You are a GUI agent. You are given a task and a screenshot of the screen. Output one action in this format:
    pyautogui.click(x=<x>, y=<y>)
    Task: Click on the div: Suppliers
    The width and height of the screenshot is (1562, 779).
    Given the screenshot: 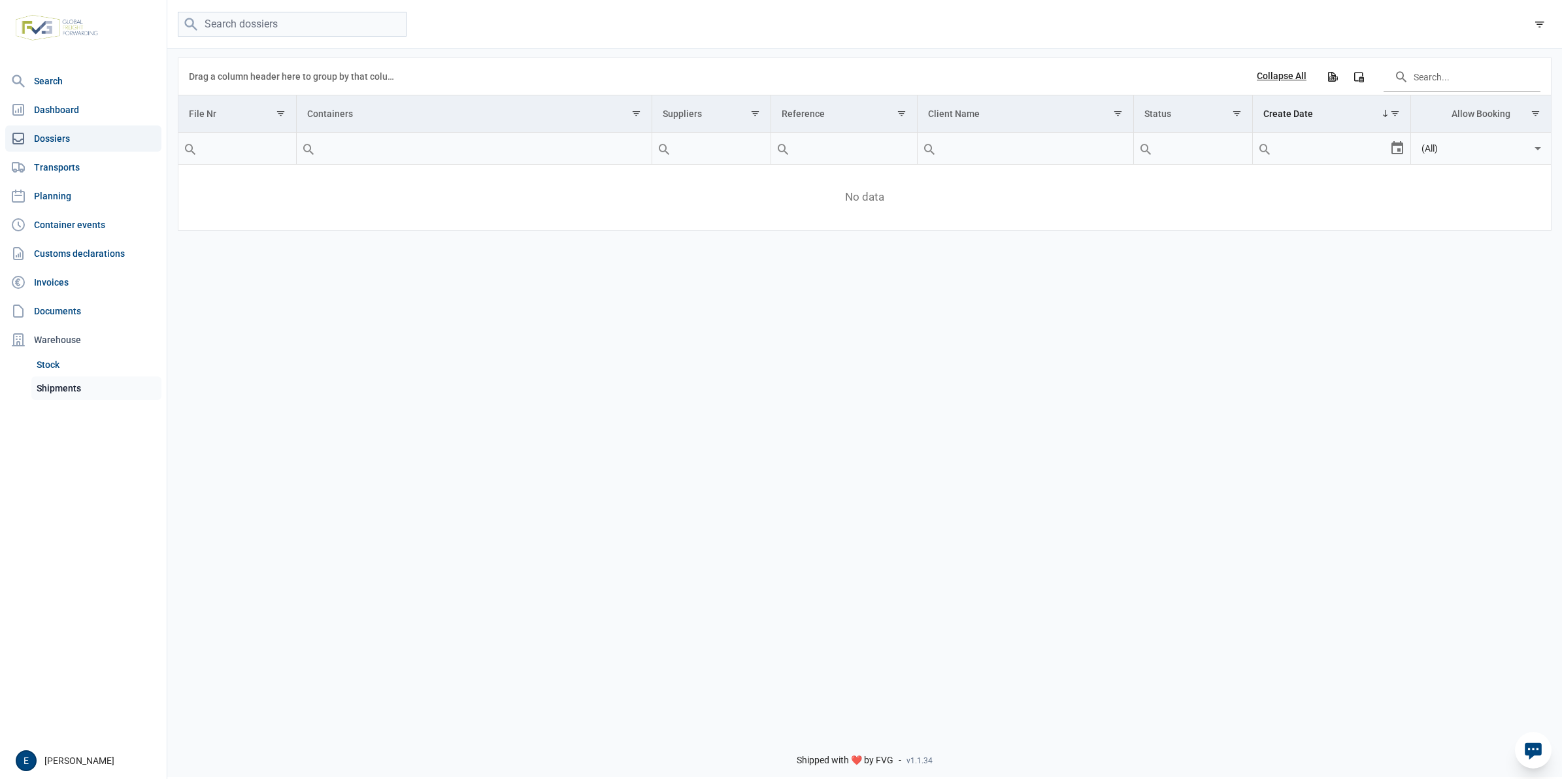 What is the action you would take?
    pyautogui.click(x=682, y=114)
    